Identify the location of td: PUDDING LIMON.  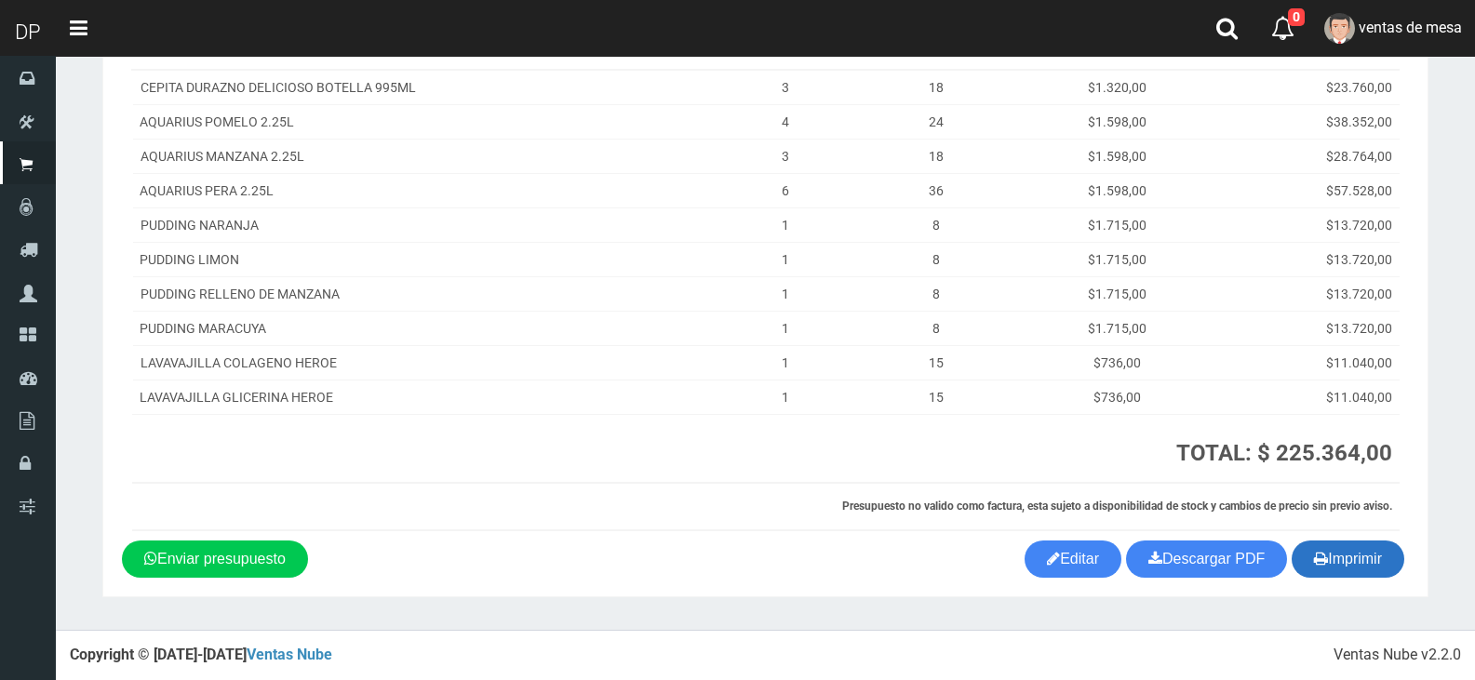
(427, 259).